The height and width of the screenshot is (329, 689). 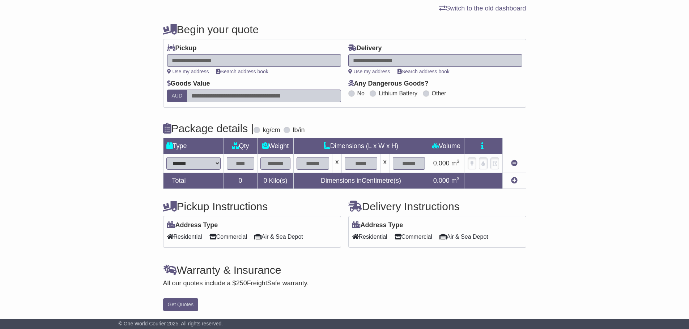 What do you see at coordinates (193, 181) in the screenshot?
I see `td: Total` at bounding box center [193, 181].